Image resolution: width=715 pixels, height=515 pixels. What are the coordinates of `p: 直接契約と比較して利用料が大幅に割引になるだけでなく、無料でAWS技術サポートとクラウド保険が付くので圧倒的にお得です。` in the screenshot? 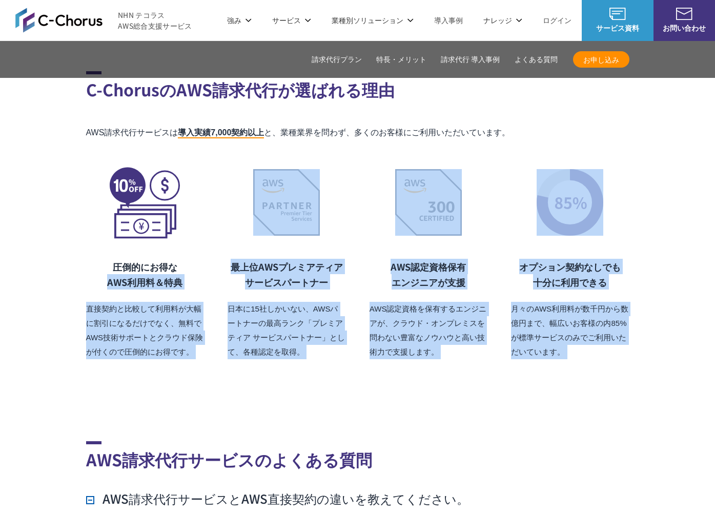 It's located at (145, 331).